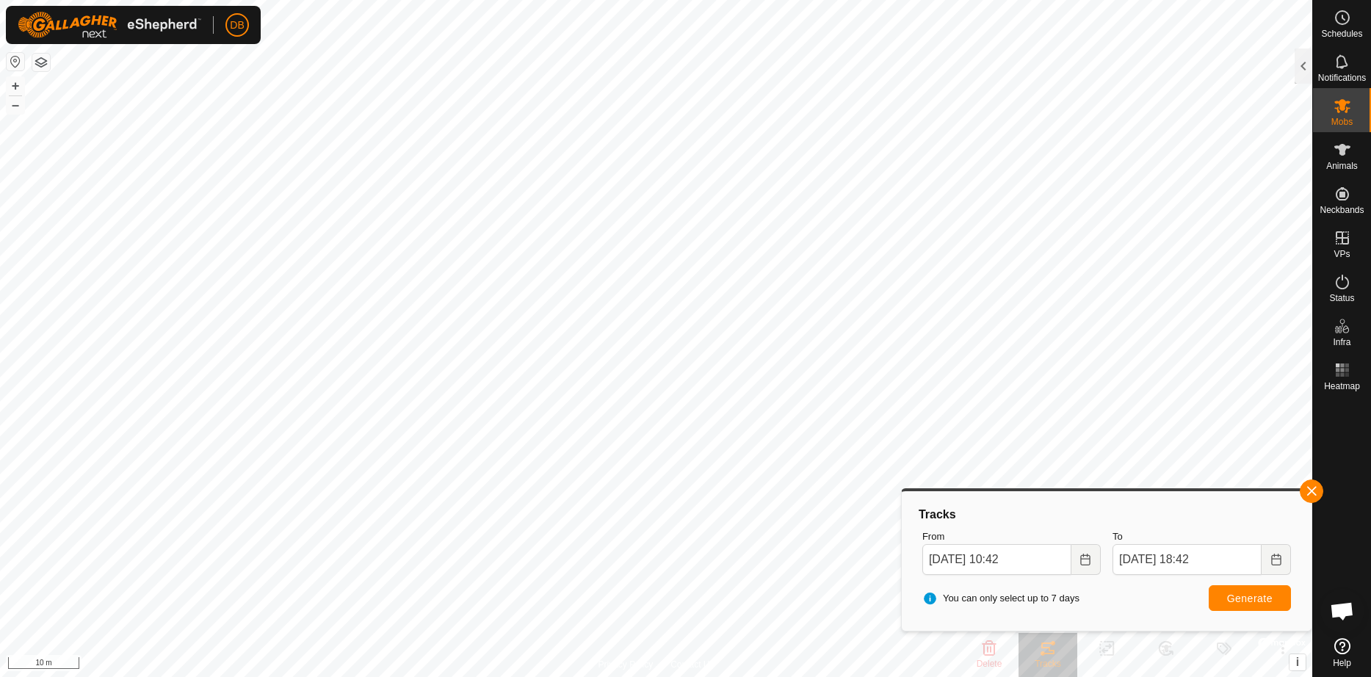 The height and width of the screenshot is (677, 1371). Describe the element at coordinates (1001, 598) in the screenshot. I see `span: You can only select up to 7 days` at that location.